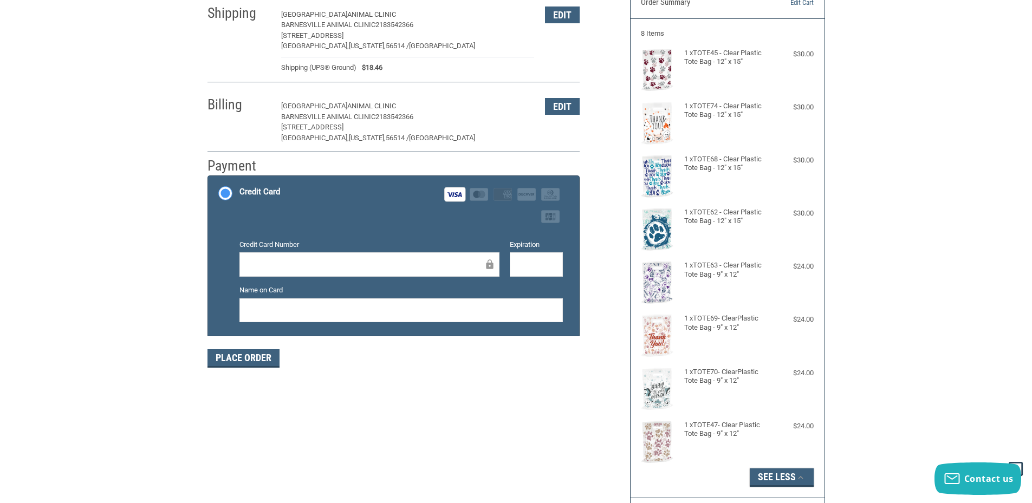 The width and height of the screenshot is (1032, 503). What do you see at coordinates (401, 290) in the screenshot?
I see `label: Name on Card` at bounding box center [401, 290].